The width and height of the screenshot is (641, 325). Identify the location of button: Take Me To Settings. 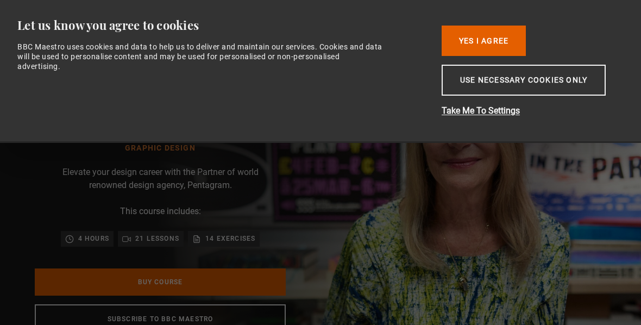
(528, 111).